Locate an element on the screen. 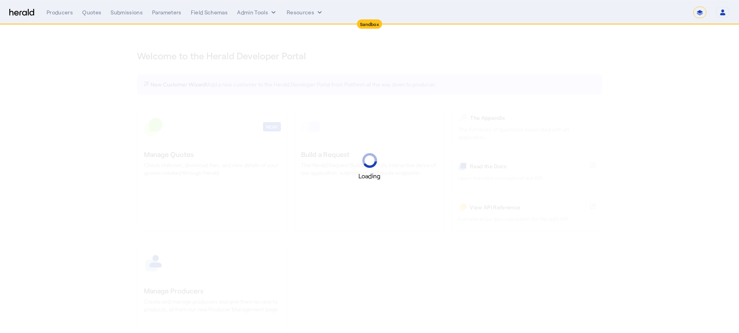  div: Quotes is located at coordinates (92, 12).